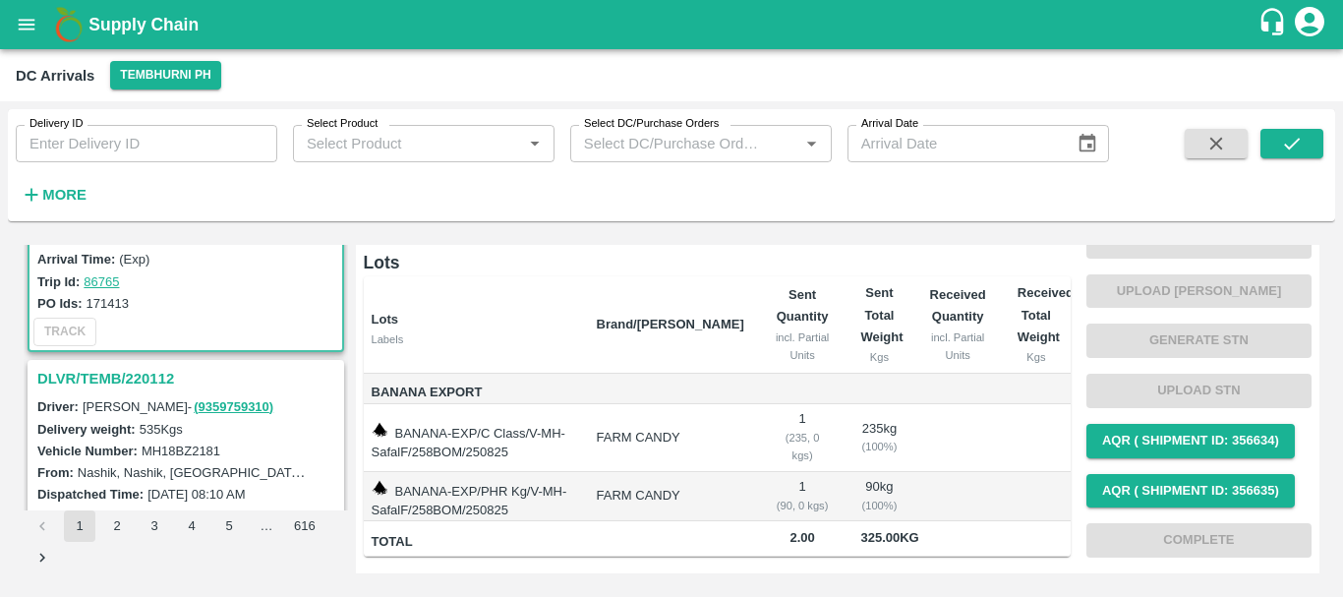  Describe the element at coordinates (342, 124) in the screenshot. I see `label: Select Product` at that location.